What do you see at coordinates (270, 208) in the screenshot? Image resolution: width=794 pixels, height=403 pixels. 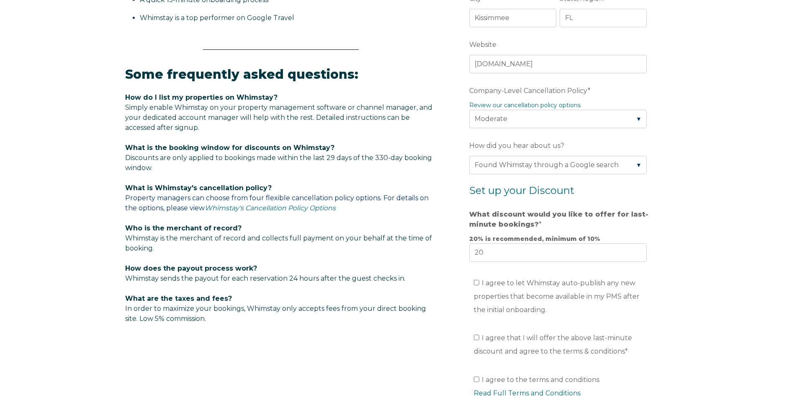 I see `a: Whimstay's Cancellation Policy Options` at bounding box center [270, 208].